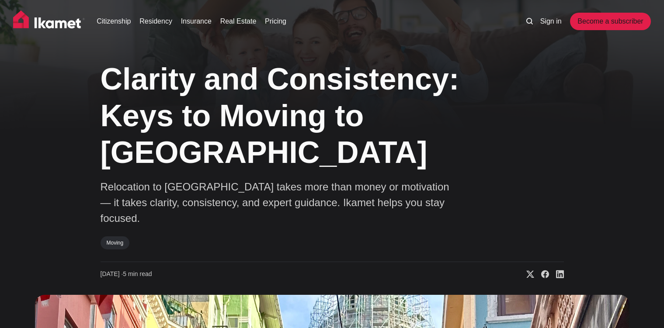 This screenshot has height=328, width=664. I want to click on a: Share on Facebook, so click(542, 275).